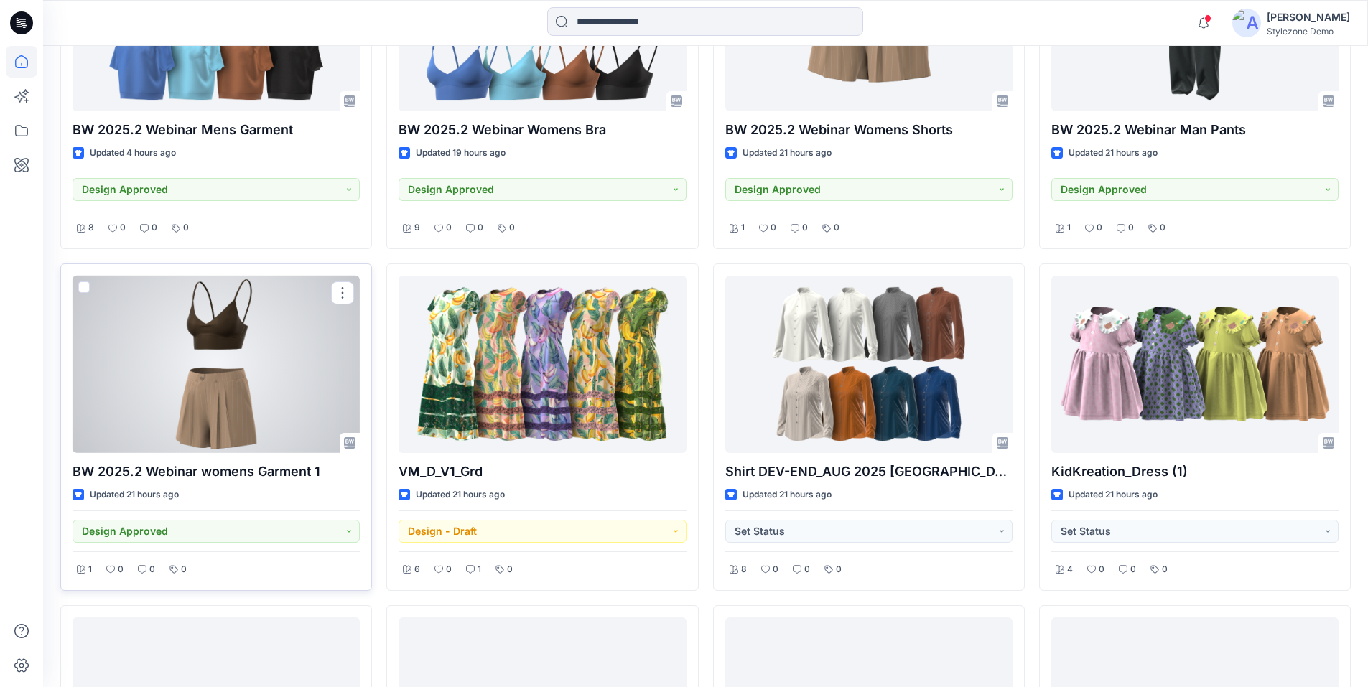  I want to click on a: KidKreation_Dress (1), so click(1195, 364).